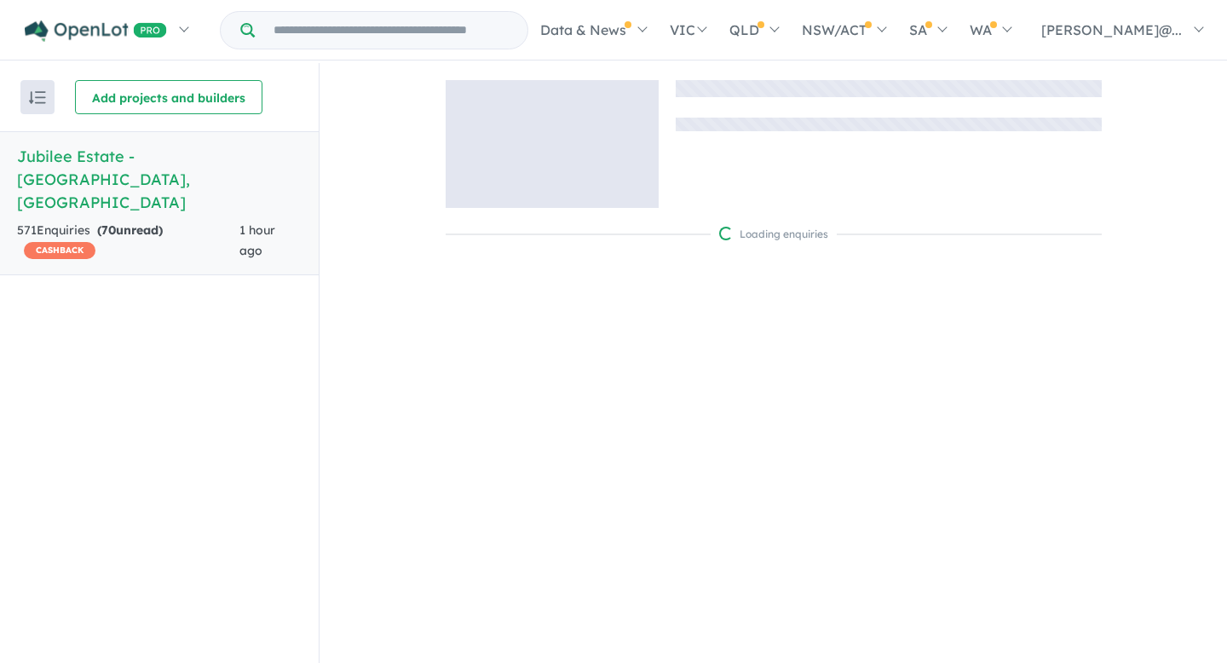 The width and height of the screenshot is (1227, 663). I want to click on span: 1 hour ago, so click(257, 240).